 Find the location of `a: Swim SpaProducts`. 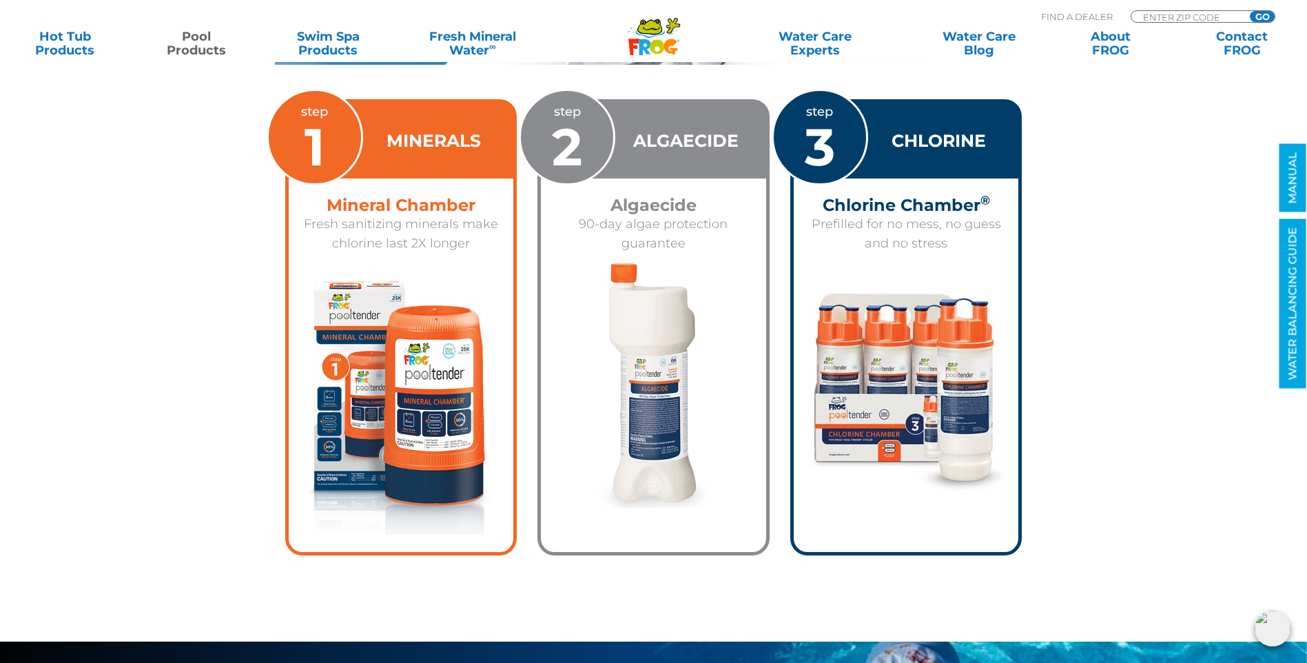

a: Swim SpaProducts is located at coordinates (328, 43).